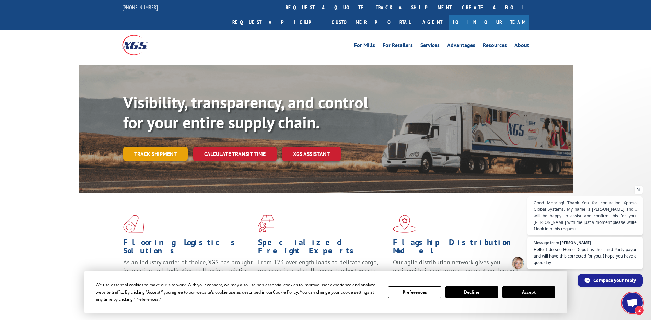 Image resolution: width=651 pixels, height=320 pixels. What do you see at coordinates (323, 273) in the screenshot?
I see `p: From 123 overlength loads to delicate cargo, our experienced staff knows the best way to move you...` at bounding box center [323, 273].